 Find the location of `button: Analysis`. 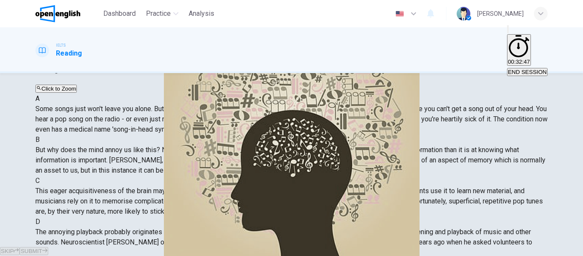

button: Analysis is located at coordinates (201, 14).